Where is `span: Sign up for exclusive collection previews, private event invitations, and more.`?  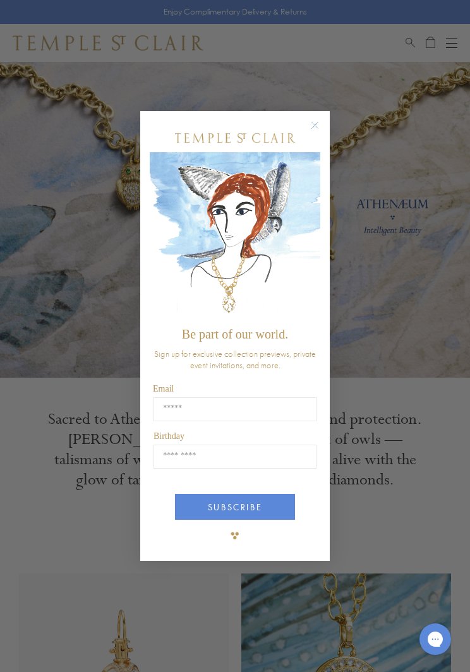
span: Sign up for exclusive collection previews, private event invitations, and more. is located at coordinates (235, 359).